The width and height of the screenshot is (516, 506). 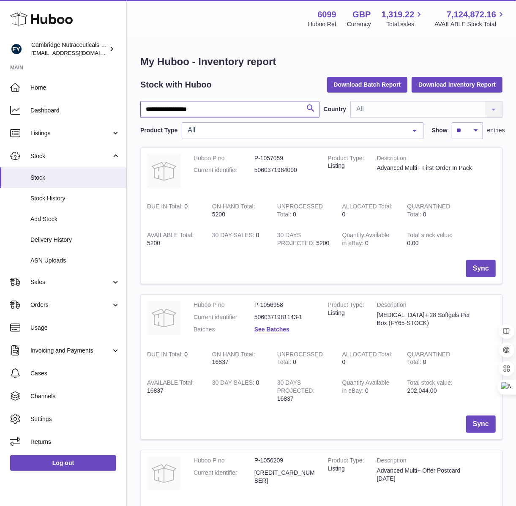 I want to click on dd: P-1056209, so click(x=285, y=460).